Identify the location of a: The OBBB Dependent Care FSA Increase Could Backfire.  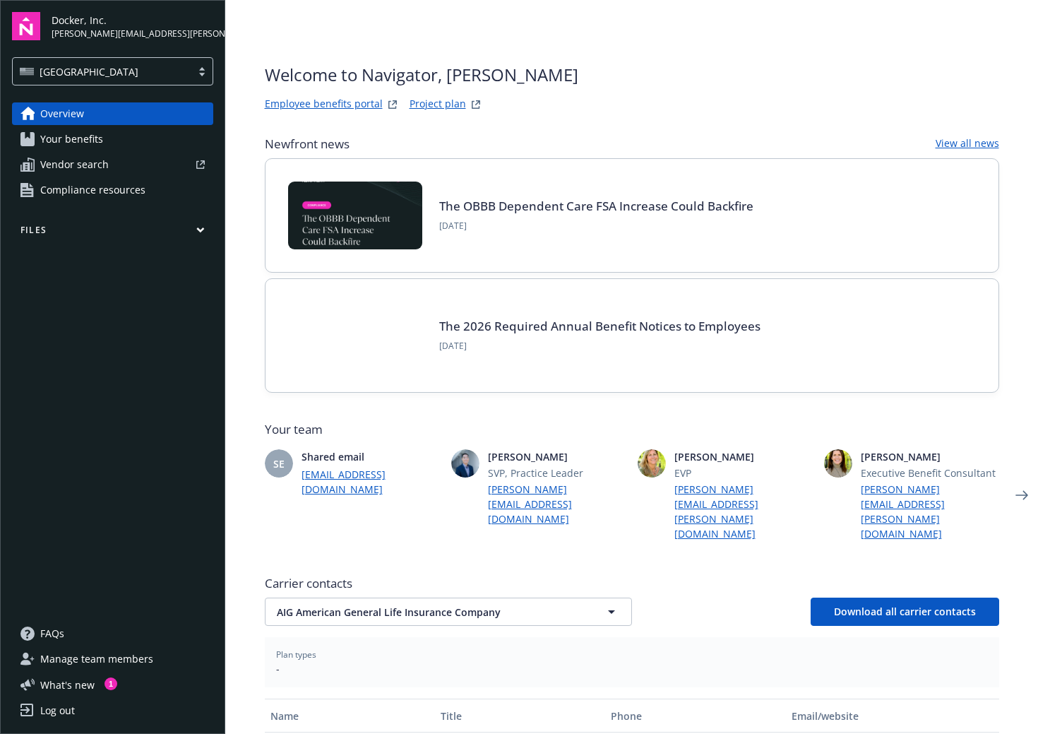
(596, 205).